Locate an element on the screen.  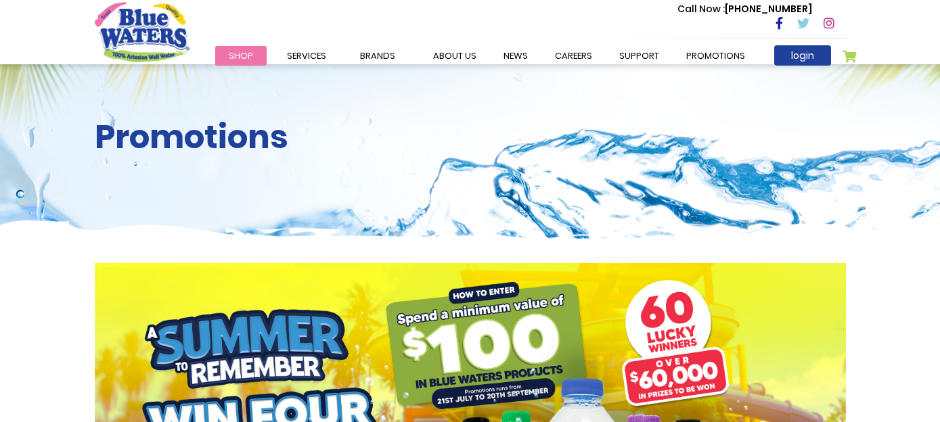
a: Promotions is located at coordinates (715, 55).